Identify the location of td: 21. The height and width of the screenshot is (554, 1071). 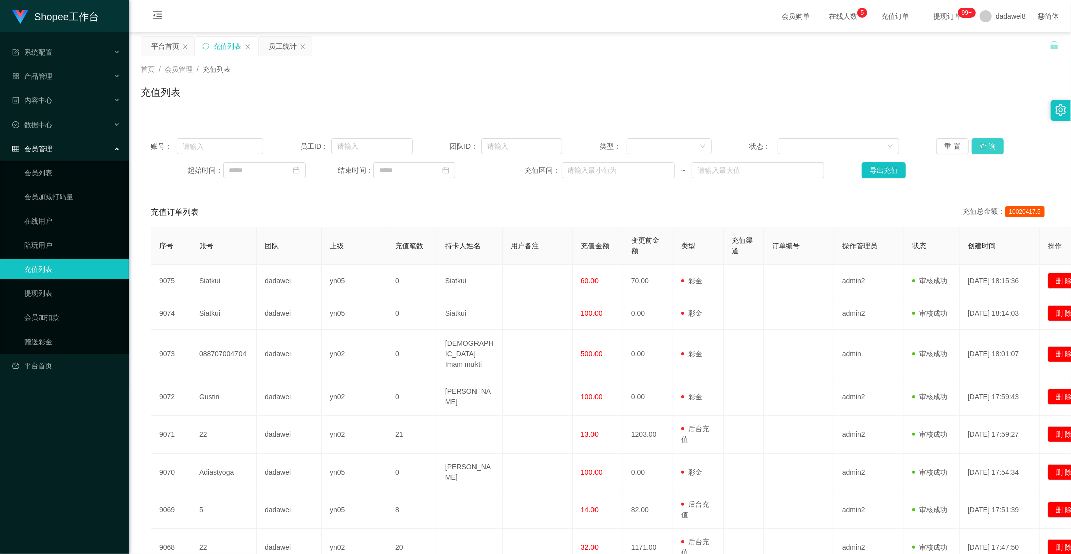
(412, 435).